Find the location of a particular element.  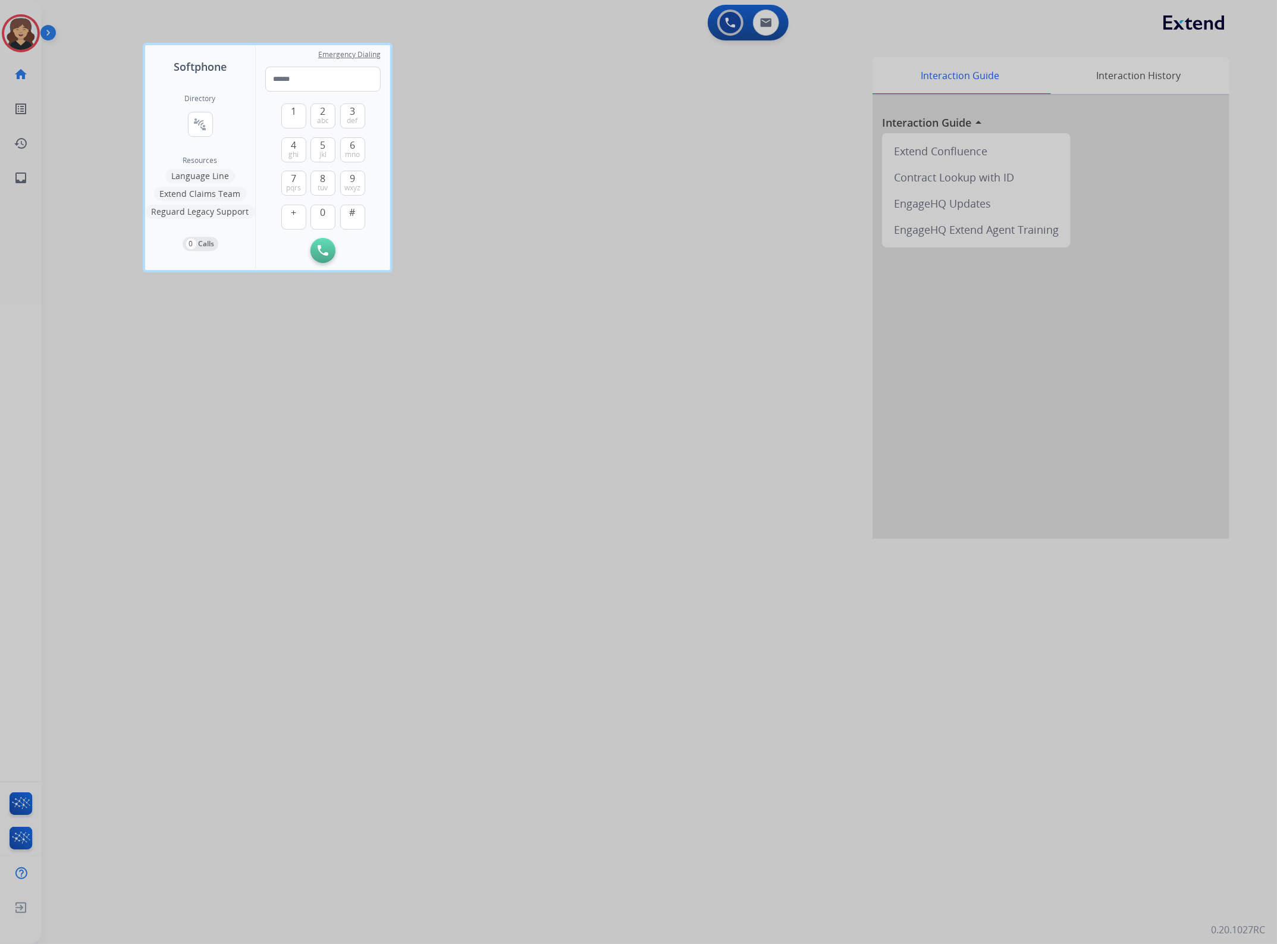

span: pqrs is located at coordinates (293, 188).